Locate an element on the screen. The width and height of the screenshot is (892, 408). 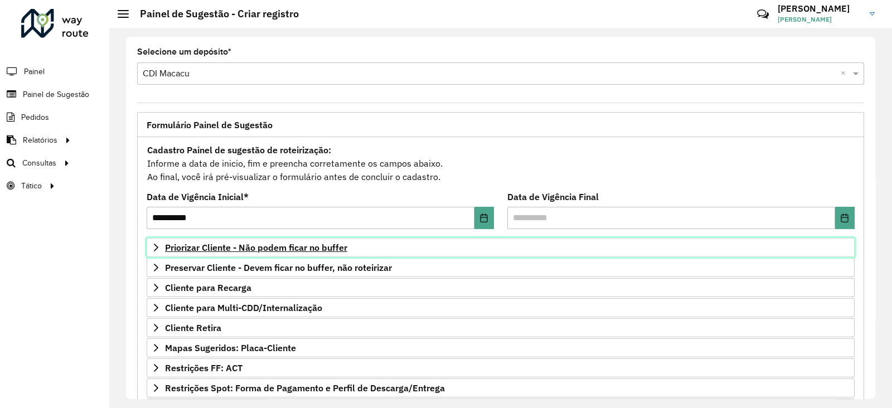
a: Cliente para Multi-CDD/Internalização is located at coordinates (501, 308).